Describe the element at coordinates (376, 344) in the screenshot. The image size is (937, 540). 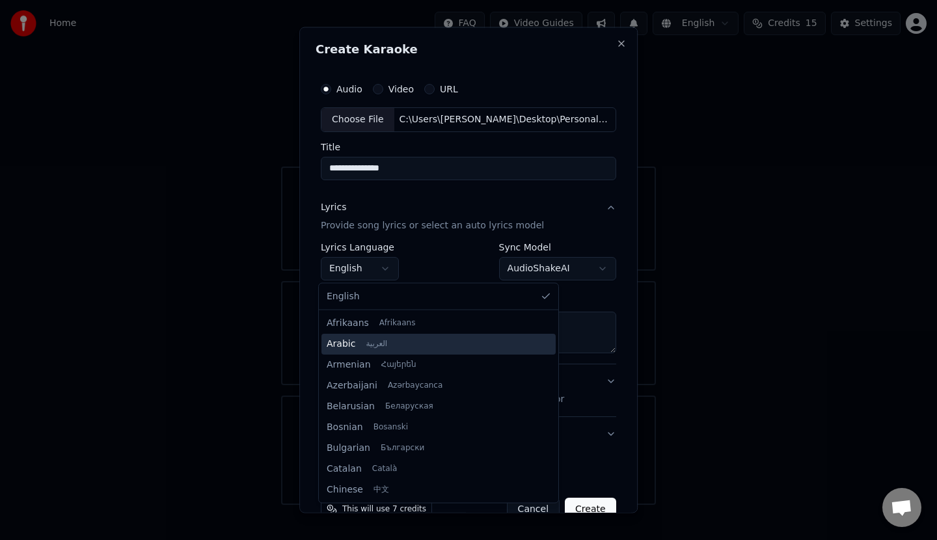
I see `span: العربية` at that location.